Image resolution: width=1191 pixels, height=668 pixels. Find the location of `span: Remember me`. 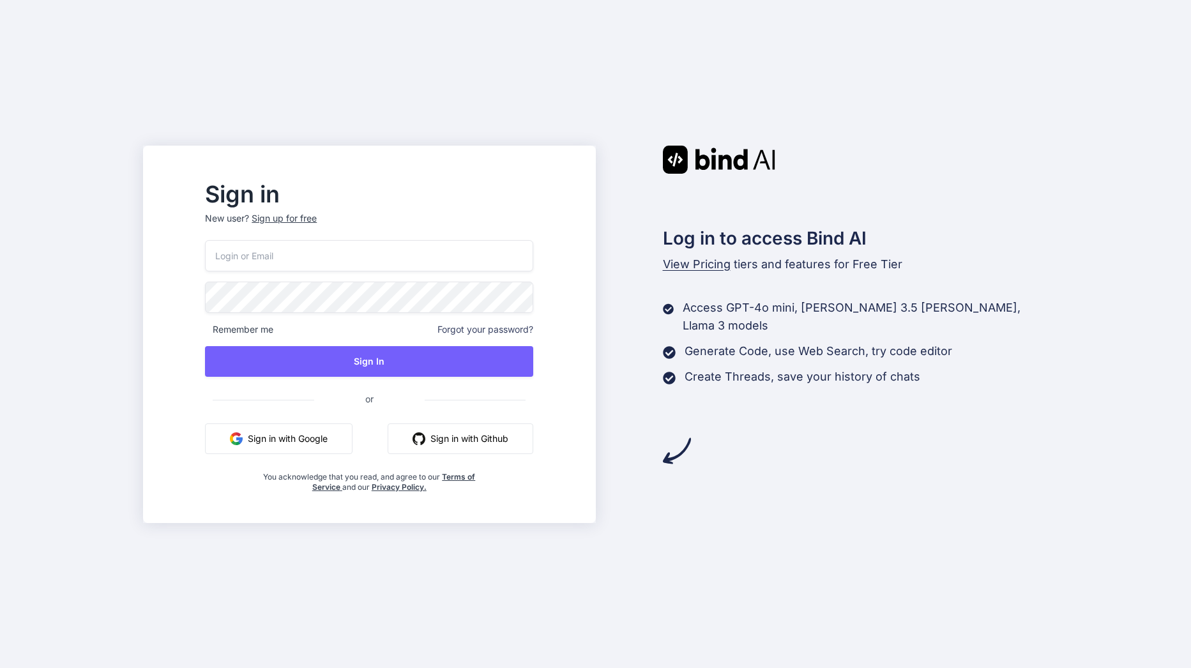

span: Remember me is located at coordinates (239, 330).